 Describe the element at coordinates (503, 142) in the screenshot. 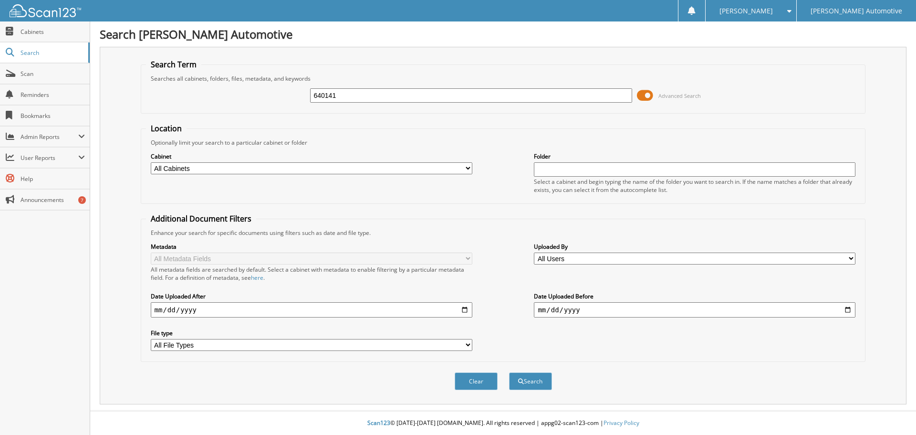

I see `div: Optionally limit your search to a particular cabinet or folder` at that location.